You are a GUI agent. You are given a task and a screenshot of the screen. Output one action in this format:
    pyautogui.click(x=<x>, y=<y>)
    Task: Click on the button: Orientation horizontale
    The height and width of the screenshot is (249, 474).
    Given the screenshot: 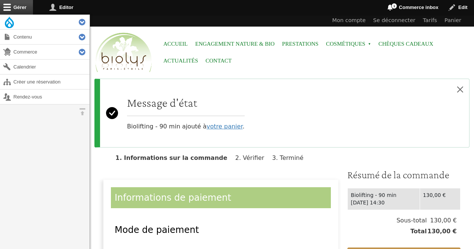 What is the action you would take?
    pyautogui.click(x=82, y=112)
    